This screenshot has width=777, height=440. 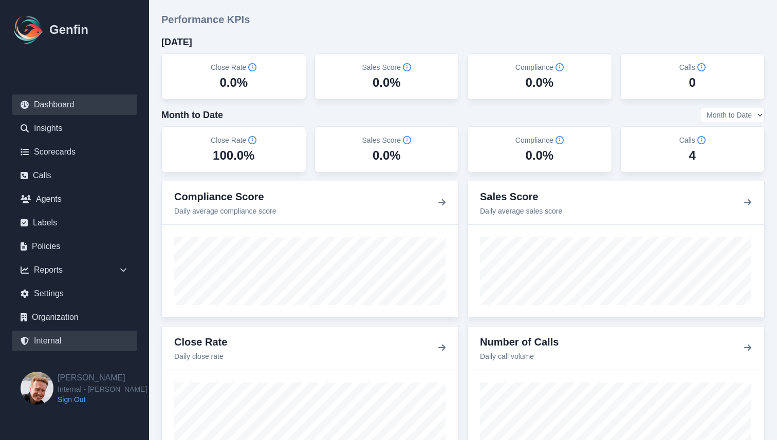 I want to click on a: Organization, so click(x=74, y=317).